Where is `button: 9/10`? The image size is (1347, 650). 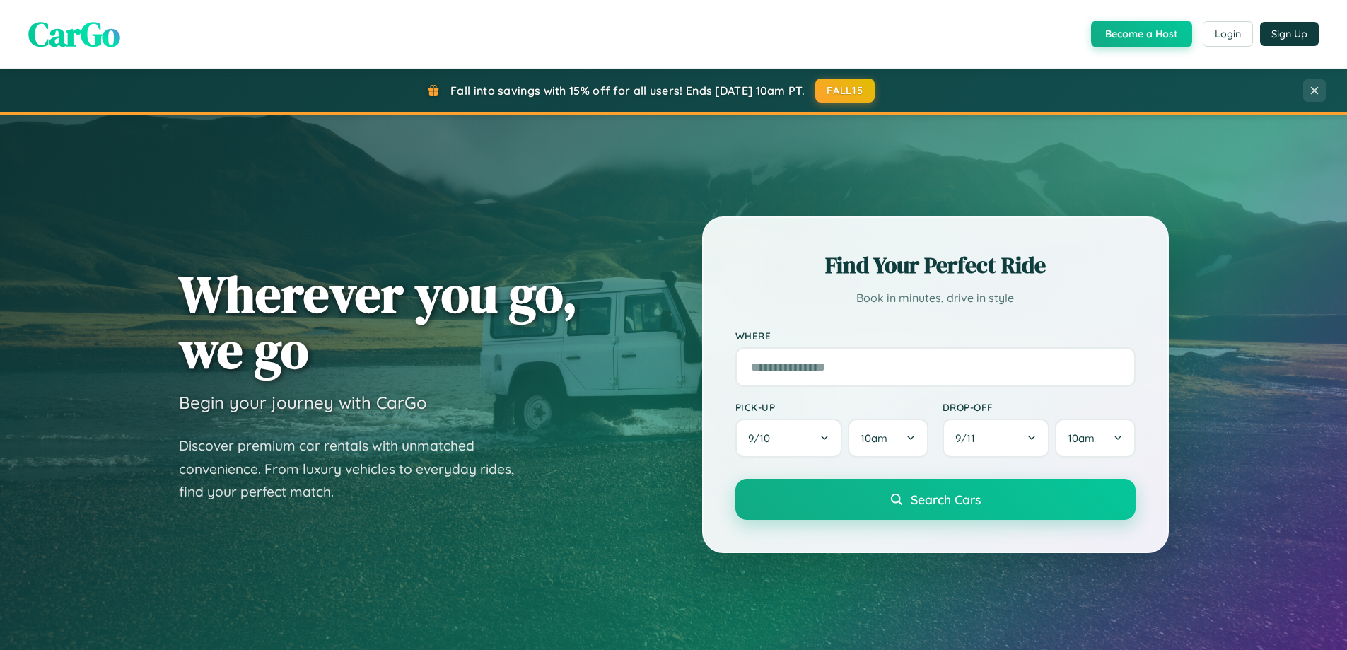 button: 9/10 is located at coordinates (789, 438).